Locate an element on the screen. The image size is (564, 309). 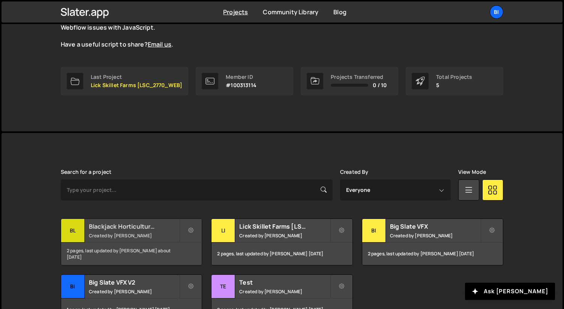
p: 5 is located at coordinates (454, 85).